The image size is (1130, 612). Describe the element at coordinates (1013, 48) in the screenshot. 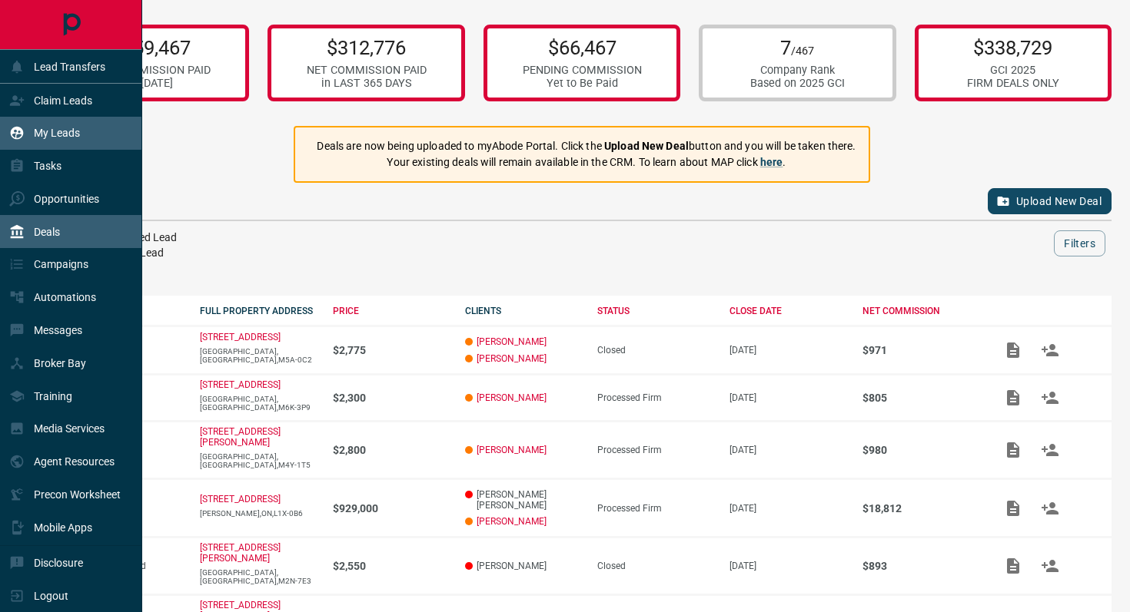

I see `p: $338,729` at that location.